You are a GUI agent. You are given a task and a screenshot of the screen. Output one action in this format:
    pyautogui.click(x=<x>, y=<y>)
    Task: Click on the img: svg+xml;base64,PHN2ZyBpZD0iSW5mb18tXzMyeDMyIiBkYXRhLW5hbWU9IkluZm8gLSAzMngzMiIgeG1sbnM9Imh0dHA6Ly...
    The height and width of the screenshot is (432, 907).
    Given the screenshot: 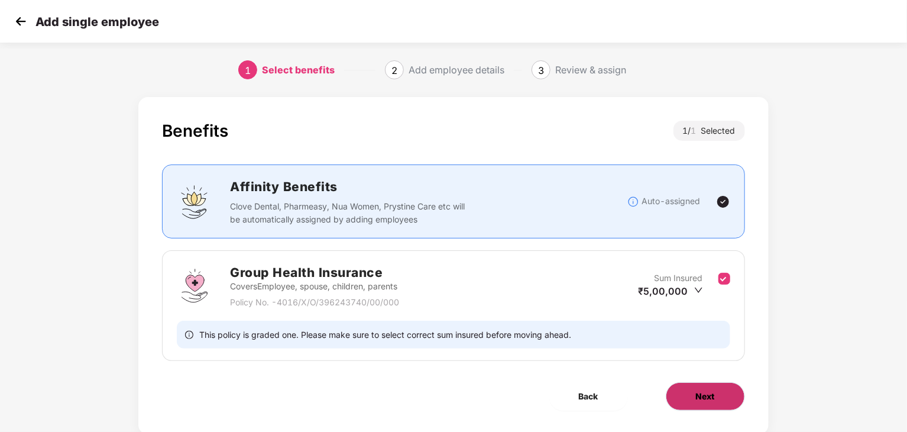 What is the action you would take?
    pyautogui.click(x=633, y=202)
    